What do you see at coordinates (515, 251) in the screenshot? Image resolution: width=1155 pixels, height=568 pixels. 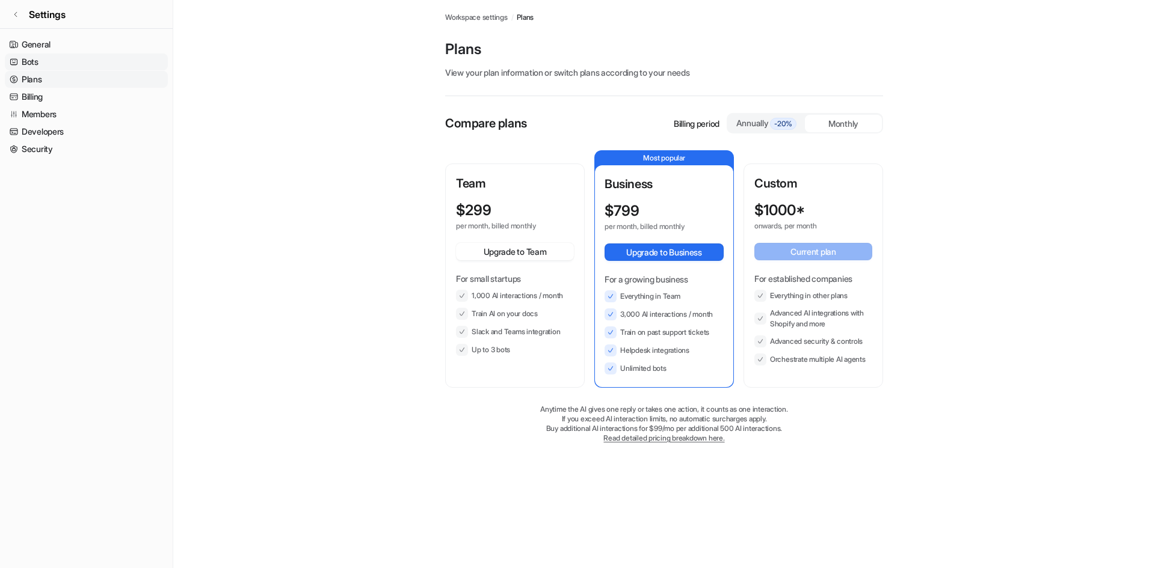 I see `button: Upgrade to Team` at bounding box center [515, 251].